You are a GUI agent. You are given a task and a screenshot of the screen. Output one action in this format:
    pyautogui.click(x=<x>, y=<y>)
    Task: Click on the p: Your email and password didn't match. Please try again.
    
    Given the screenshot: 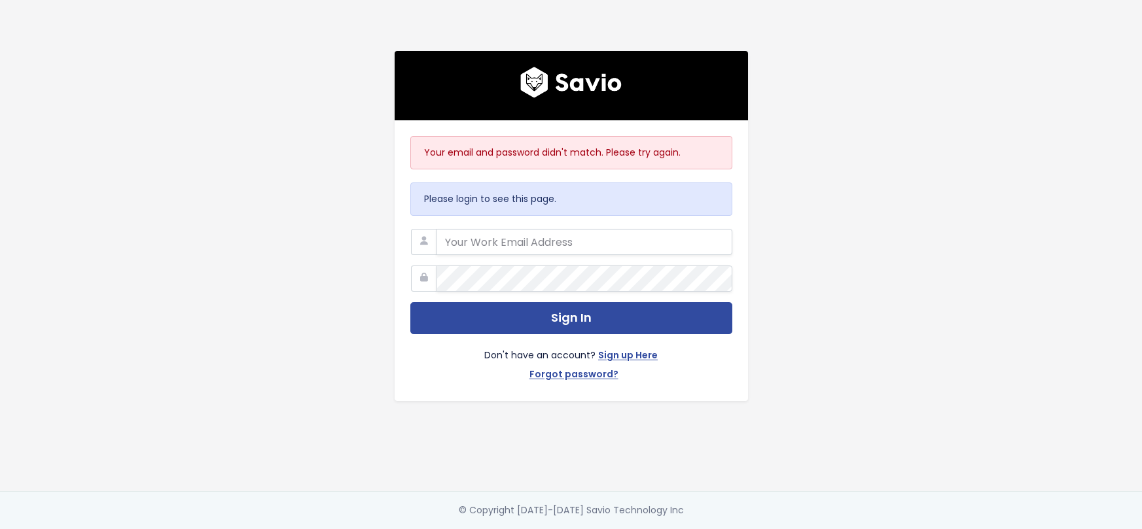 What is the action you would take?
    pyautogui.click(x=571, y=152)
    